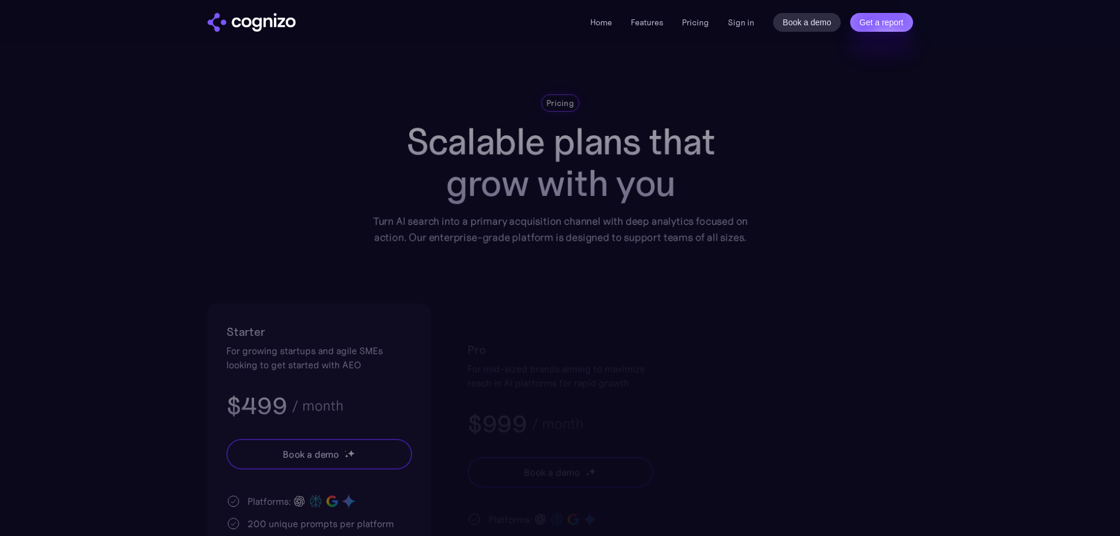 This screenshot has height=536, width=1120. Describe the element at coordinates (696, 22) in the screenshot. I see `a: Pricing` at that location.